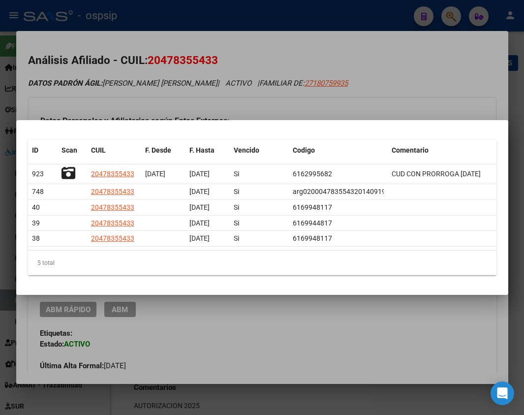 This screenshot has width=524, height=415. I want to click on span: Codigo, so click(304, 150).